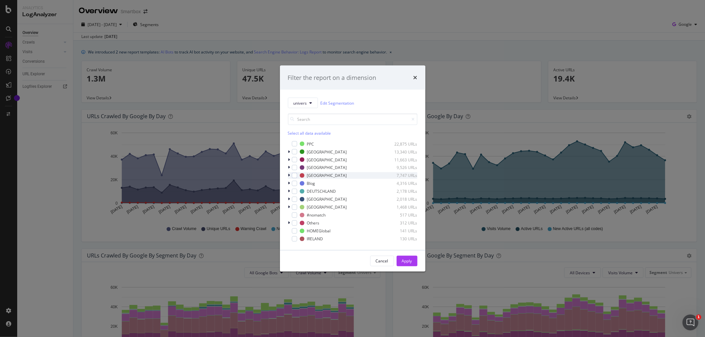 Image resolution: width=705 pixels, height=337 pixels. Describe the element at coordinates (401, 152) in the screenshot. I see `div: 13,340 URLs` at that location.